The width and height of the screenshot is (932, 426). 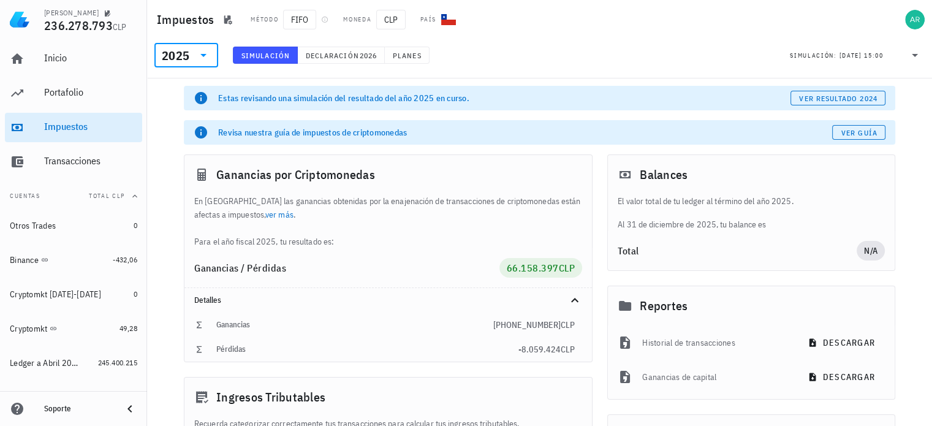 I want to click on a: Inicio, so click(x=74, y=59).